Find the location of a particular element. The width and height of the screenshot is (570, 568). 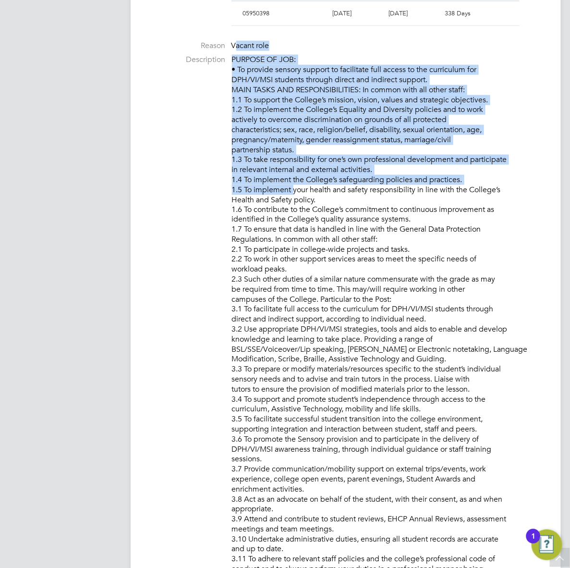

span: 05950398 is located at coordinates (256, 13).